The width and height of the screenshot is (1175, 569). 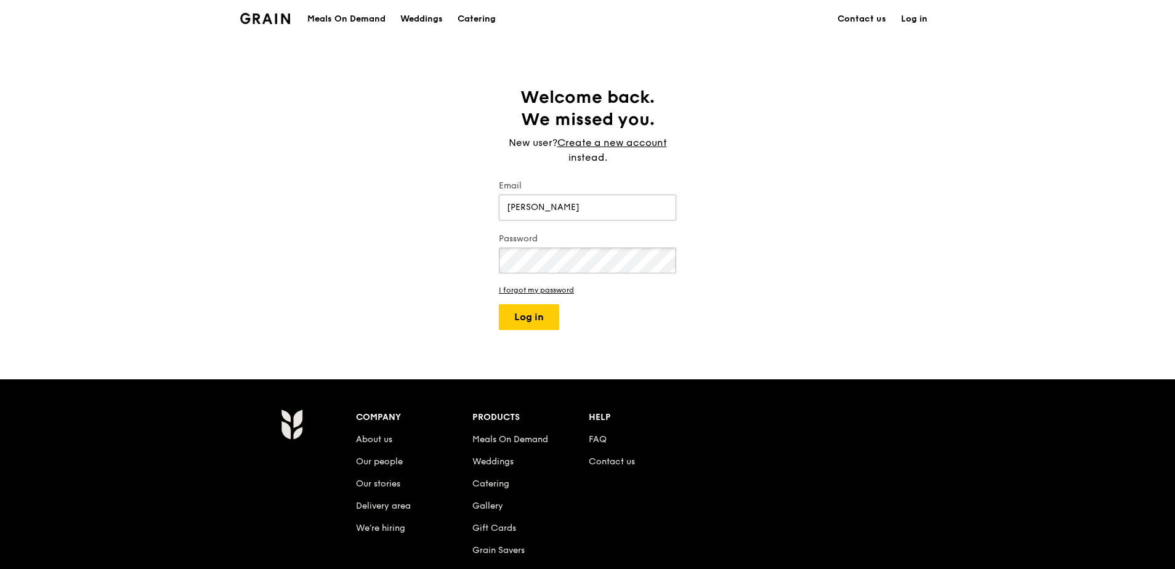 What do you see at coordinates (346, 19) in the screenshot?
I see `div: Meals On Demand` at bounding box center [346, 19].